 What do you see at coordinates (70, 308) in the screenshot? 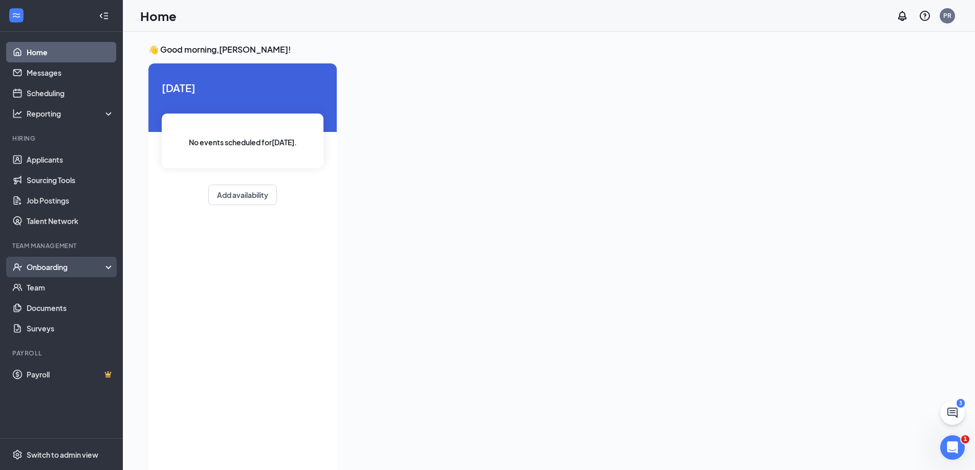
I see `a: Documents` at bounding box center [70, 308].